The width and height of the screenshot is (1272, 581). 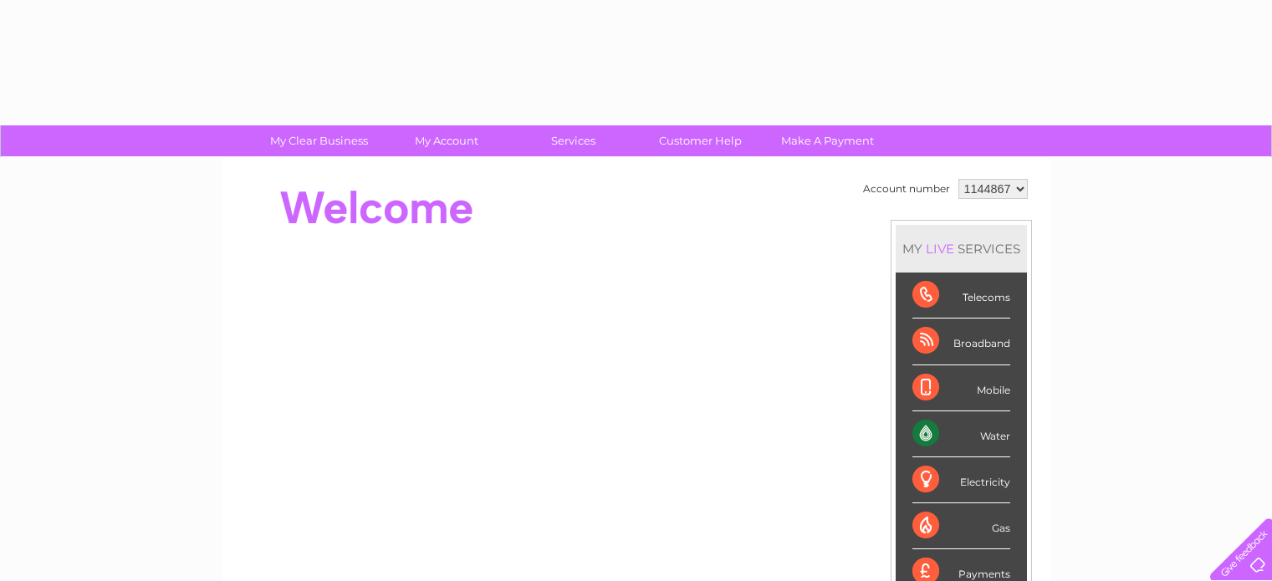 What do you see at coordinates (319, 140) in the screenshot?
I see `a: My Clear Business` at bounding box center [319, 140].